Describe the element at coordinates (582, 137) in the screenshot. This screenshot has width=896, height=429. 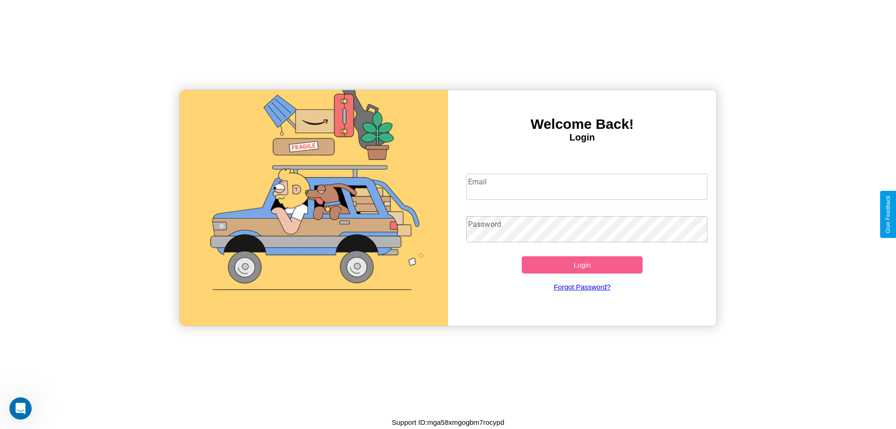
I see `h4: Login` at that location.